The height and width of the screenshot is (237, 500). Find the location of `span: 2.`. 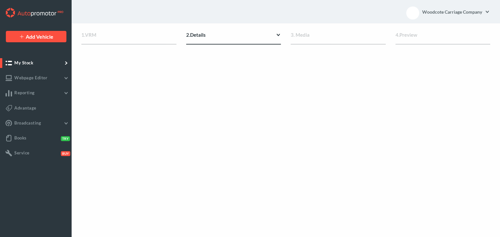

span: 2. is located at coordinates (188, 35).